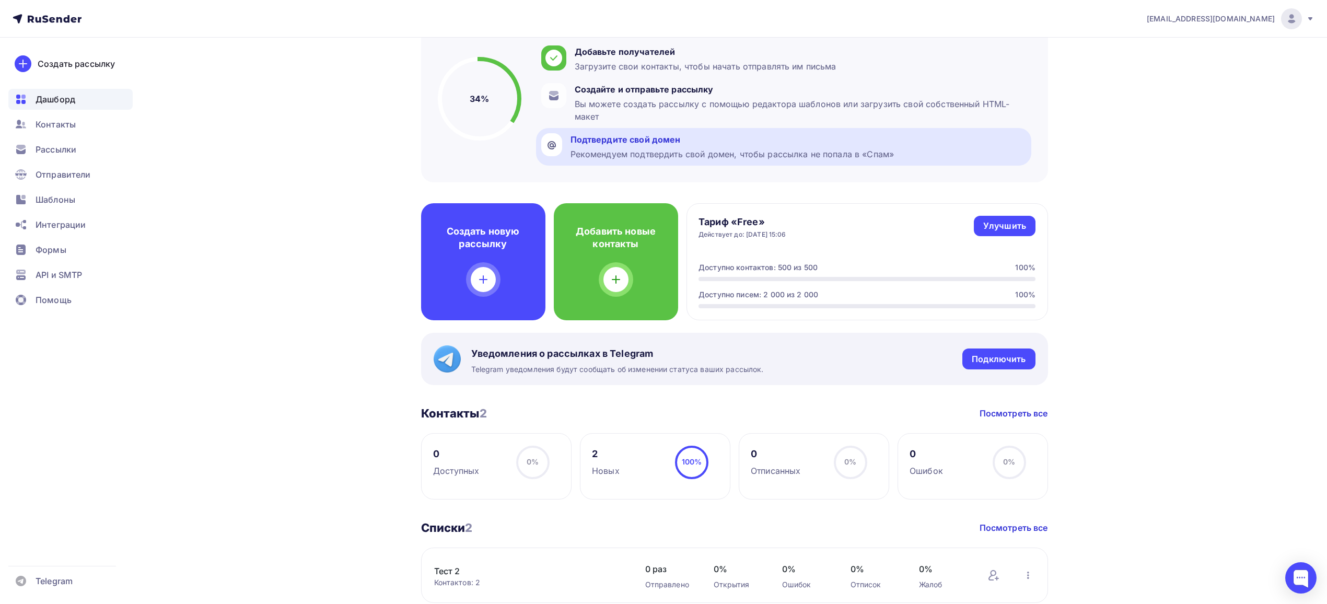  Describe the element at coordinates (53, 300) in the screenshot. I see `span: Помощь` at that location.